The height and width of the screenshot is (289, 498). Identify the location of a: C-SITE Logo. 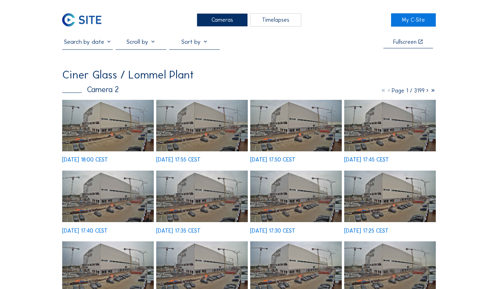
(85, 20).